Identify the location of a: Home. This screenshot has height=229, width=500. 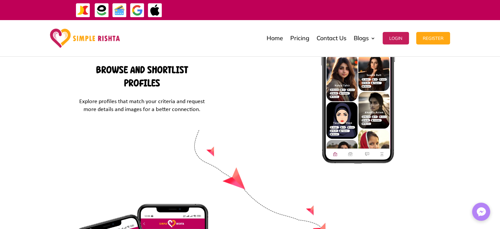
(275, 38).